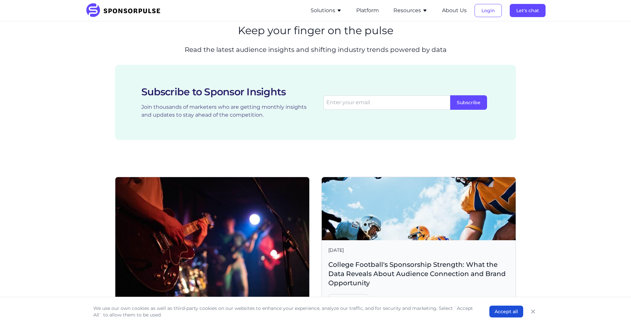 This screenshot has height=326, width=631. What do you see at coordinates (226, 92) in the screenshot?
I see `h2: Subscribe to Sponsor Insights` at bounding box center [226, 92].